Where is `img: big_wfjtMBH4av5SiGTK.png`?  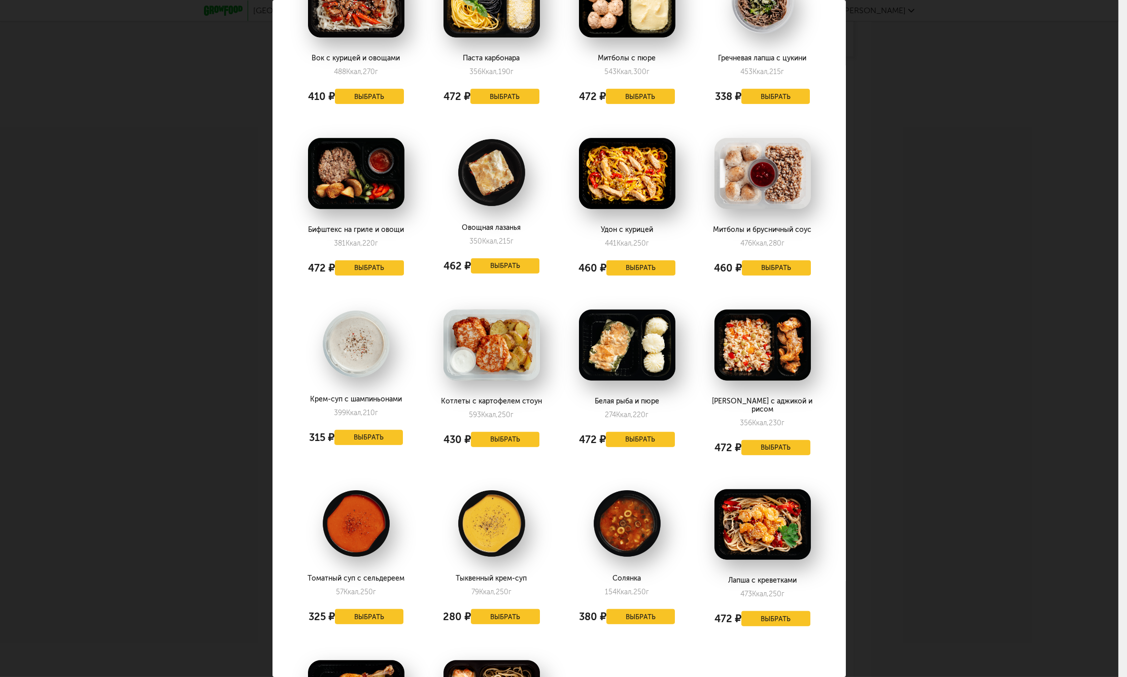
img: big_wfjtMBH4av5SiGTK.png is located at coordinates (356, 524).